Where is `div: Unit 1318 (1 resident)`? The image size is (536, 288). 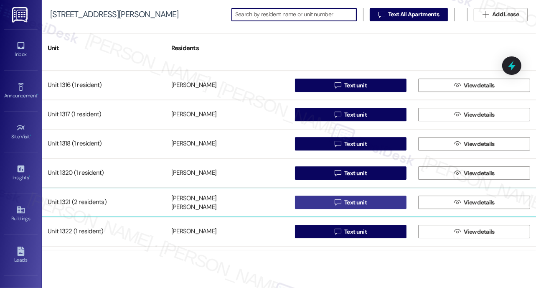
div: Unit 1318 (1 resident) is located at coordinates (104, 144).